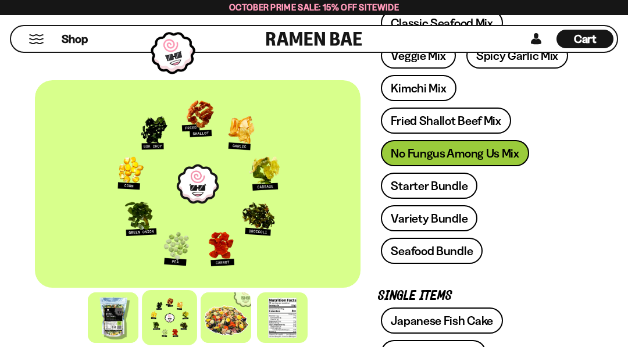 The height and width of the screenshot is (347, 628). What do you see at coordinates (445, 120) in the screenshot?
I see `a: Fried Shallot Beef Mix` at bounding box center [445, 120].